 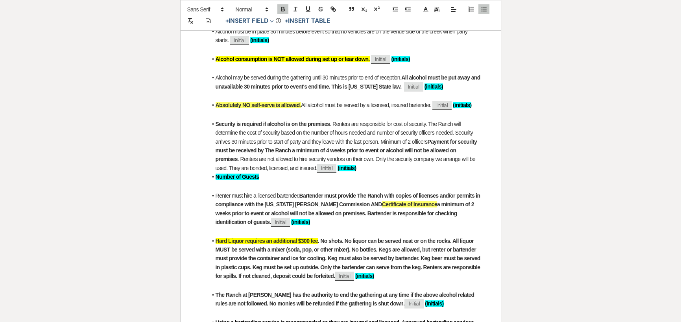 I want to click on li: All alcohol must be served by a licensed, insured bartender., so click(x=345, y=105).